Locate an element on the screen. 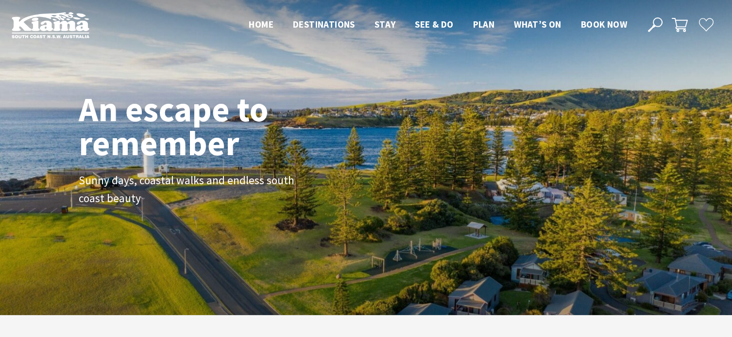 This screenshot has height=337, width=732. span: Plan is located at coordinates (484, 24).